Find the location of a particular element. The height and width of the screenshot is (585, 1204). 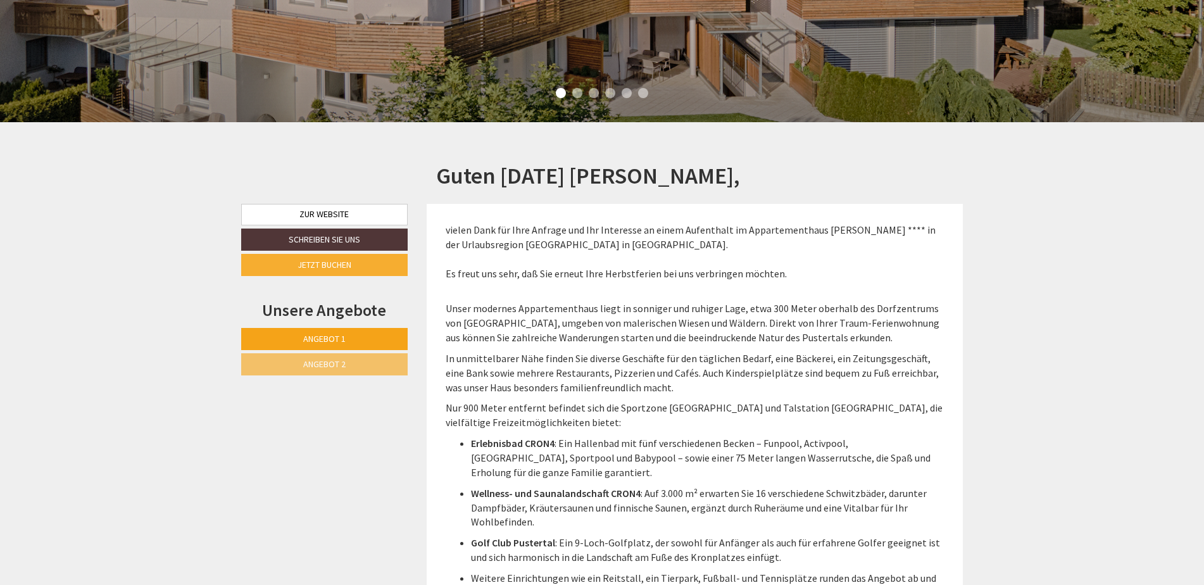

span: Angebot 1 is located at coordinates (324, 339).